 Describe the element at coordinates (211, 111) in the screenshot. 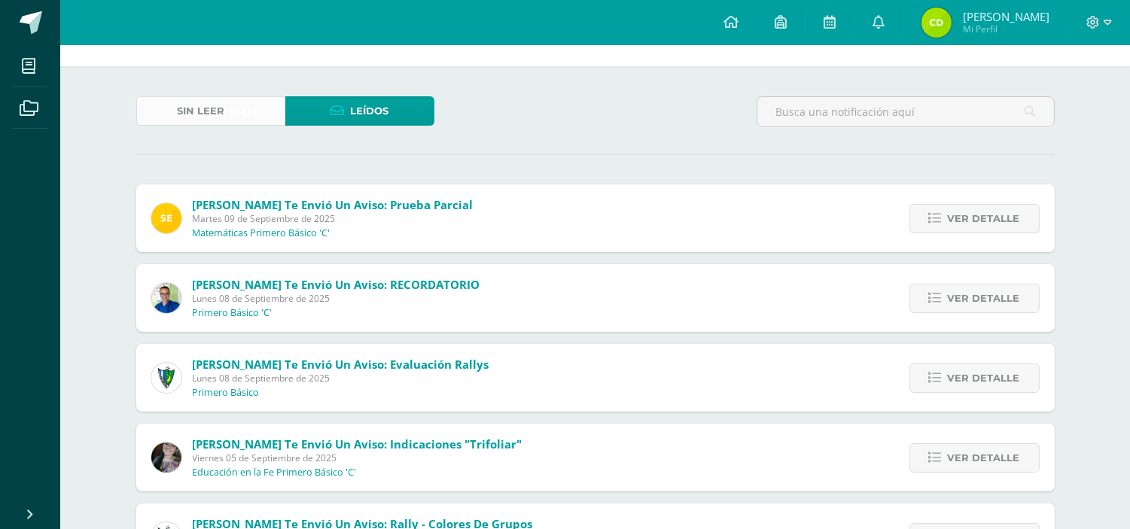

I see `a: Sin leer(42)` at that location.